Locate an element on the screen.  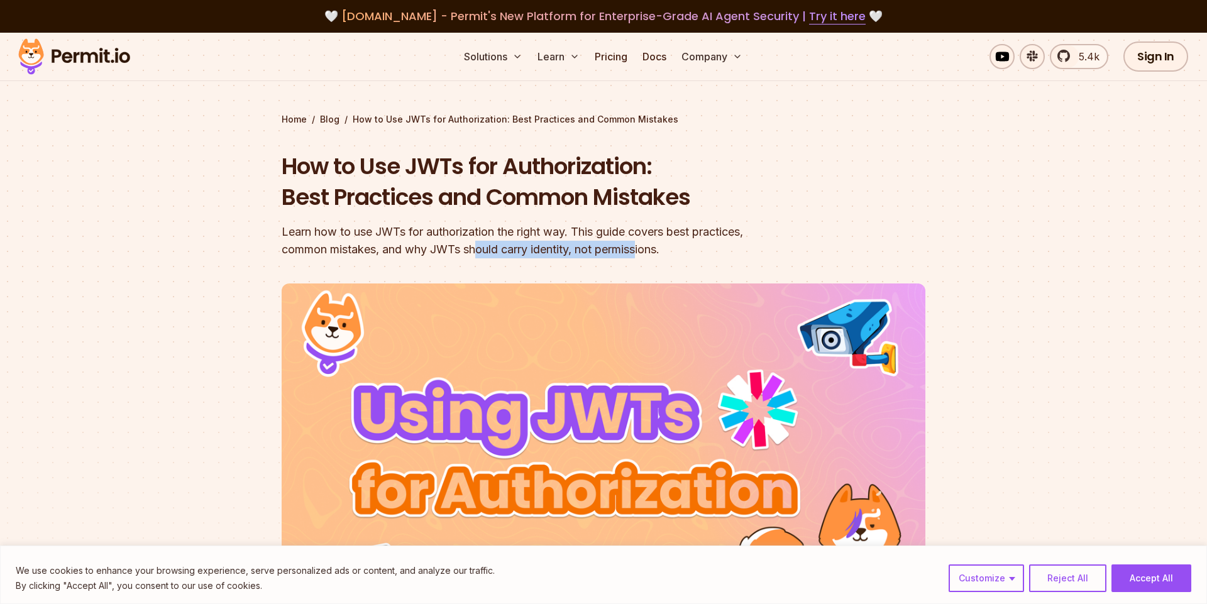
button: Learn is located at coordinates (558, 57).